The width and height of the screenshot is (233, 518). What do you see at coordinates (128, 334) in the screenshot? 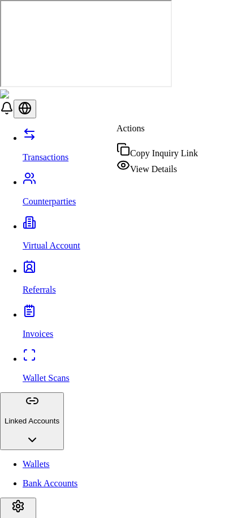
I see `p: Invoices` at bounding box center [128, 334].